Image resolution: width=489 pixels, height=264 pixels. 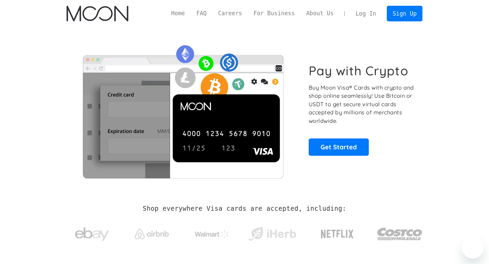 I want to click on a: About Us, so click(x=320, y=13).